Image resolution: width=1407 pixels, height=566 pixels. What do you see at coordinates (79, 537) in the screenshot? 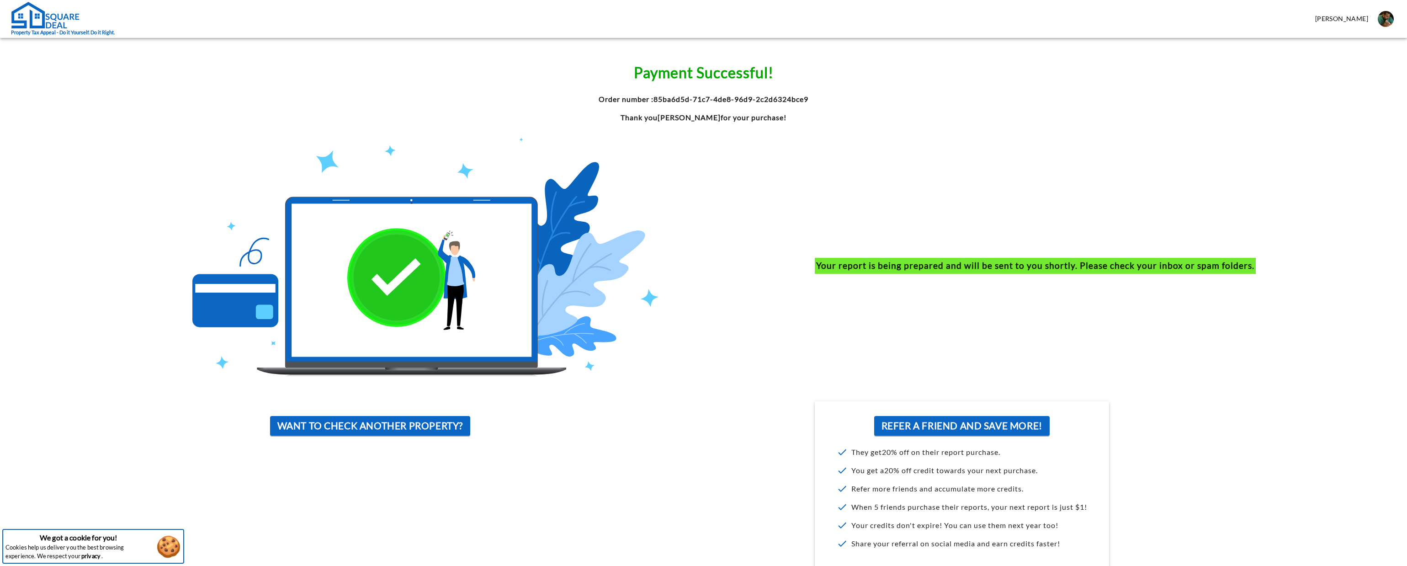
I see `strong: We got a cookie for you!` at bounding box center [79, 537].